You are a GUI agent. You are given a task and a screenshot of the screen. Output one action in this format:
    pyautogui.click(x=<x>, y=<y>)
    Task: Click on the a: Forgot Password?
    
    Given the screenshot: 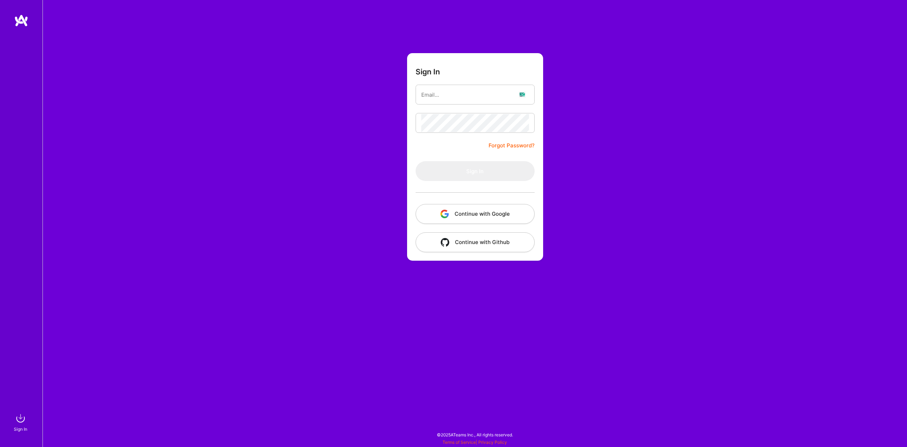 What is the action you would take?
    pyautogui.click(x=512, y=146)
    